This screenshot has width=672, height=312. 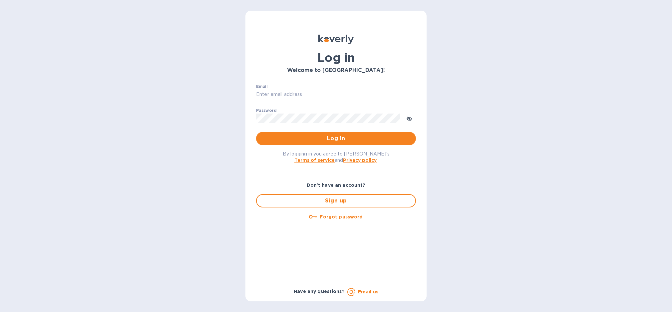 I want to click on span: Log in, so click(x=336, y=139).